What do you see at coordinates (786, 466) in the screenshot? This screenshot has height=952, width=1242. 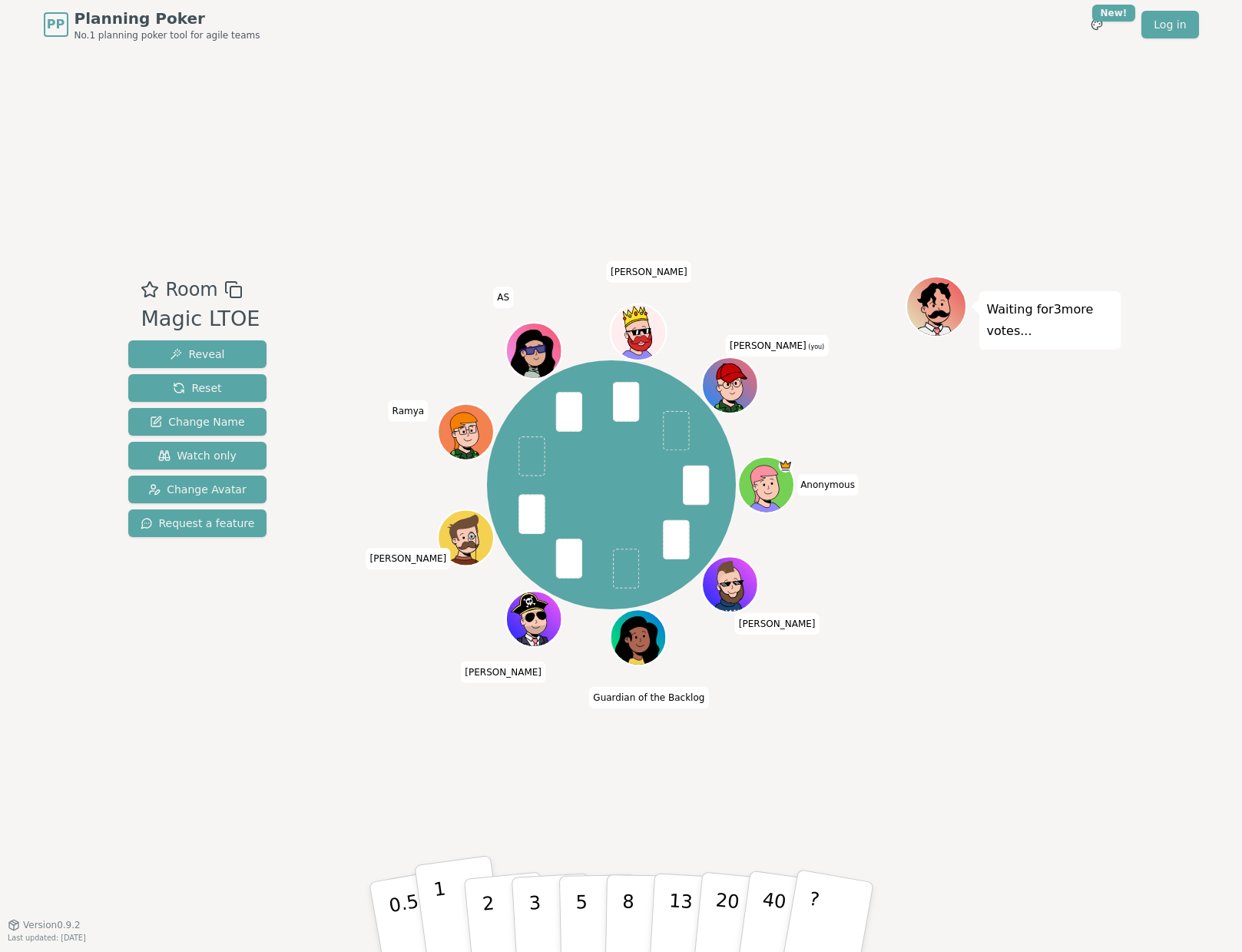 I see `span: Anonymous is the host` at bounding box center [786, 466].